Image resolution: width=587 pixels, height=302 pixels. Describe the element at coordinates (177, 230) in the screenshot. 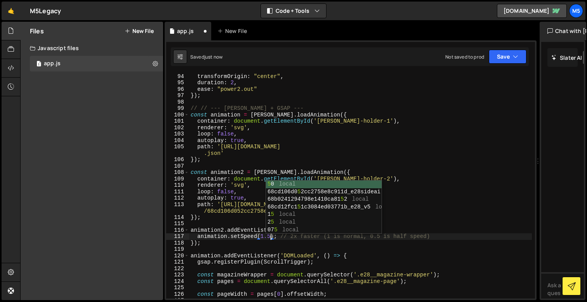

I see `div: 116` at that location.